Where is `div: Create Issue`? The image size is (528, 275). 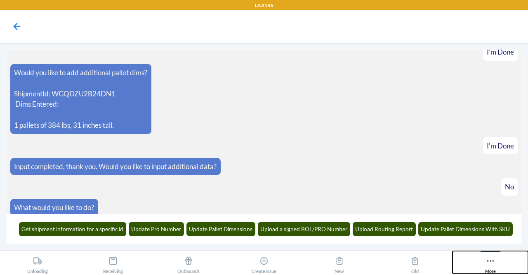
div: Create Issue is located at coordinates (264, 263).